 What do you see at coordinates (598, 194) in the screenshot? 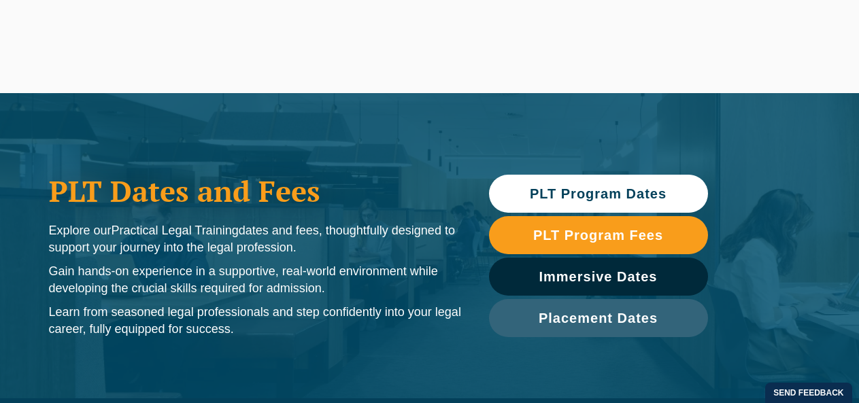
I see `a: PLT Program Dates` at bounding box center [598, 194].